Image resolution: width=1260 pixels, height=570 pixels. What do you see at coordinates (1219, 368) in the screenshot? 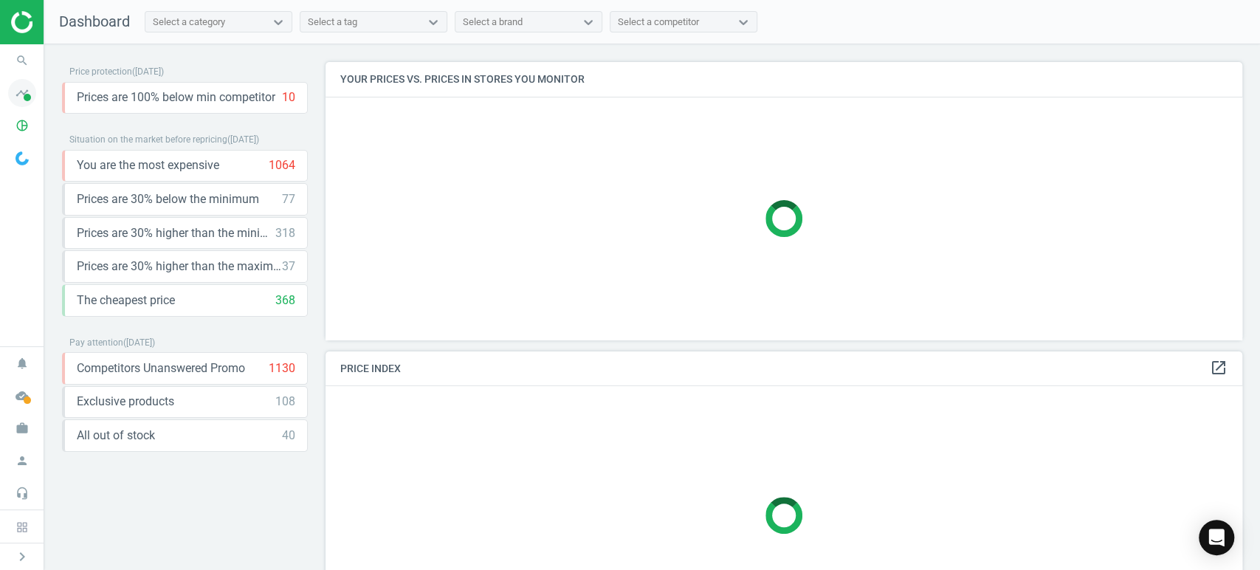
I see `a: open_in_new` at bounding box center [1219, 368].